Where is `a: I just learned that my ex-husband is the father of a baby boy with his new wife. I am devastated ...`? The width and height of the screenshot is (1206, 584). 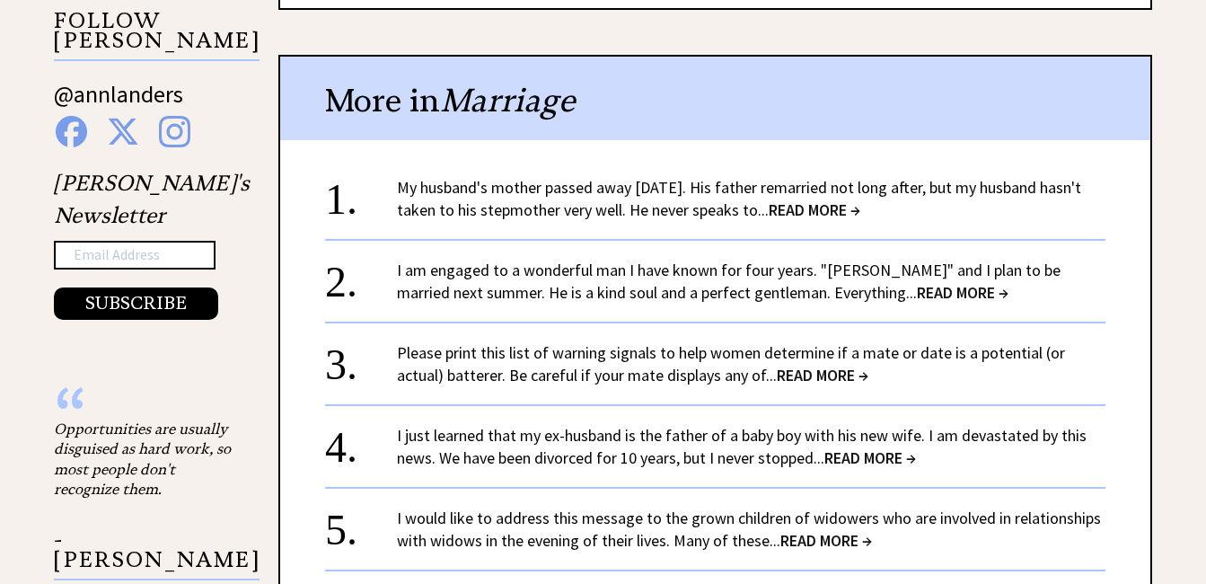 a: I just learned that my ex-husband is the father of a baby boy with his new wife. I am devastated ... is located at coordinates (742, 446).